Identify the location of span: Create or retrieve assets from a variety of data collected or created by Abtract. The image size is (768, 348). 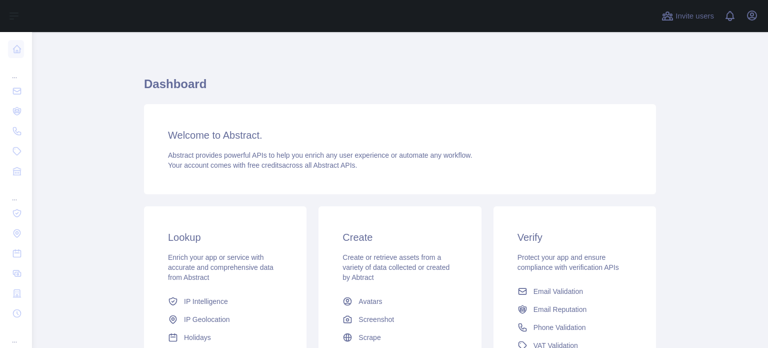
(396, 267).